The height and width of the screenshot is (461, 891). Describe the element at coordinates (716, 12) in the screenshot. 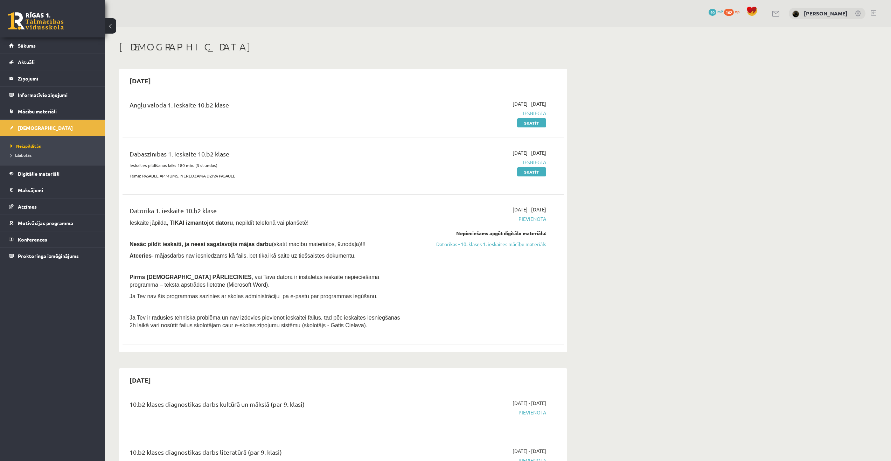

I see `a: 40 mP` at that location.